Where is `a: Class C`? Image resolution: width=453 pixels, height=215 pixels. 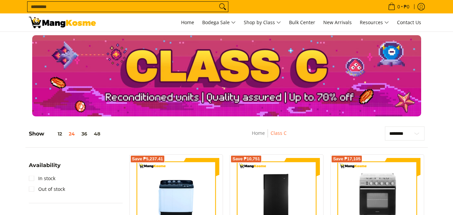 a: Class C is located at coordinates (278, 133).